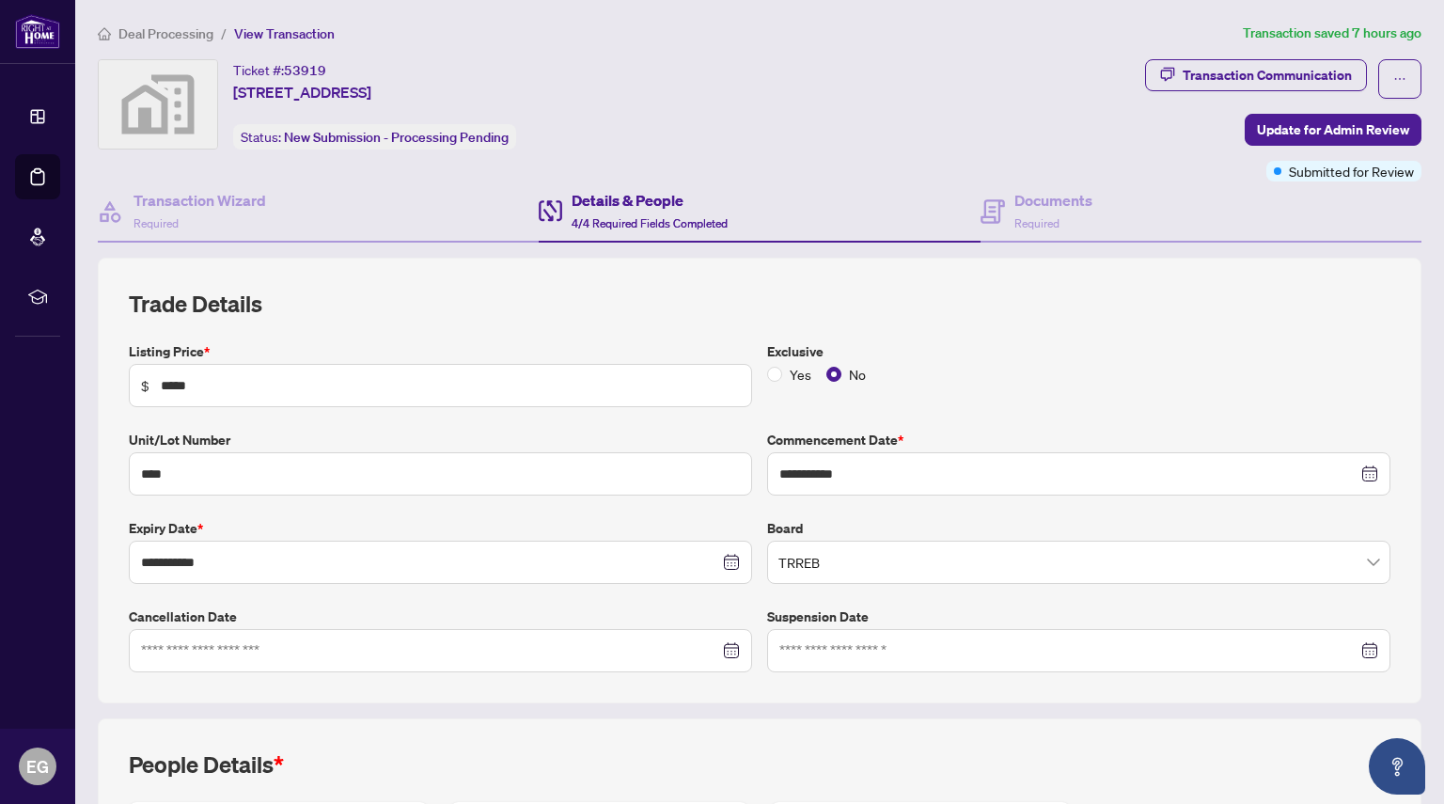 The height and width of the screenshot is (804, 1444). Describe the element at coordinates (800, 374) in the screenshot. I see `span: Yes` at that location.